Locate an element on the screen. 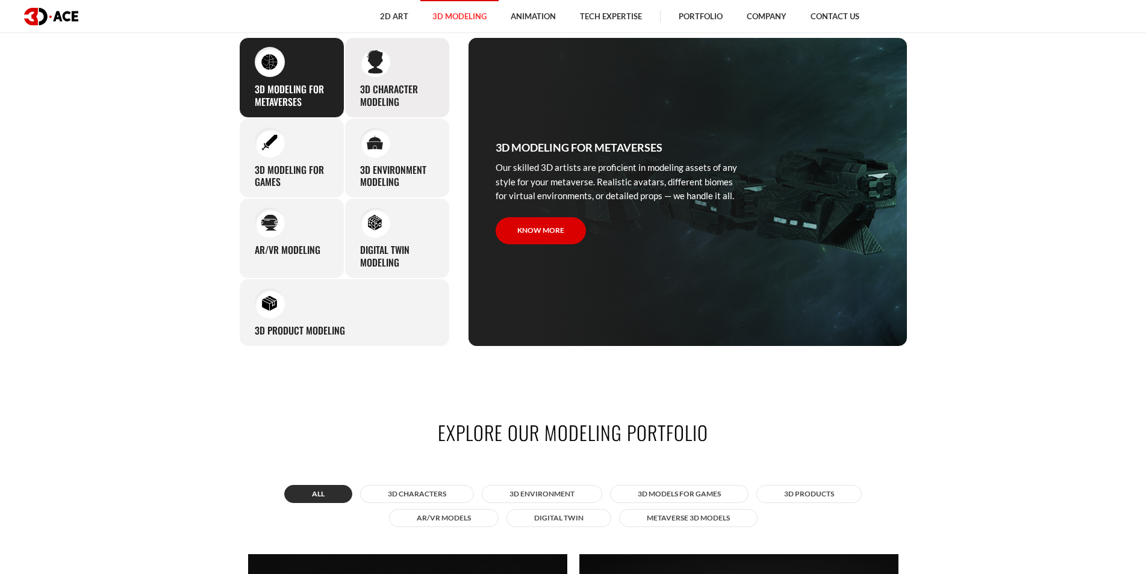 This screenshot has width=1146, height=574. h3: 3D character modeling is located at coordinates (397, 96).